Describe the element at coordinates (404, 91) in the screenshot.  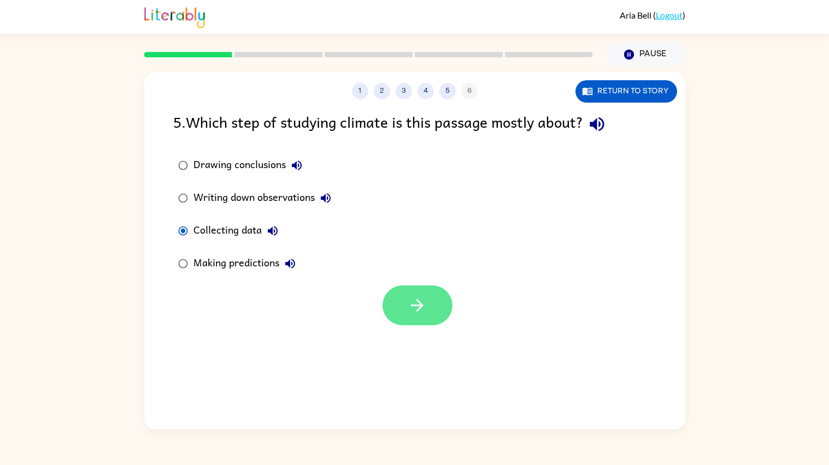
I see `button: 3` at that location.